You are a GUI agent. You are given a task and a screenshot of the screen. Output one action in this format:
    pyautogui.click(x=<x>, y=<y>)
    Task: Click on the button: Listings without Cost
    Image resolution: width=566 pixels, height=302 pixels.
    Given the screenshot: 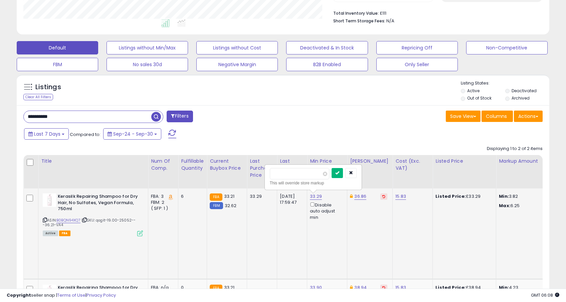 What is the action you would take?
    pyautogui.click(x=237, y=48)
    